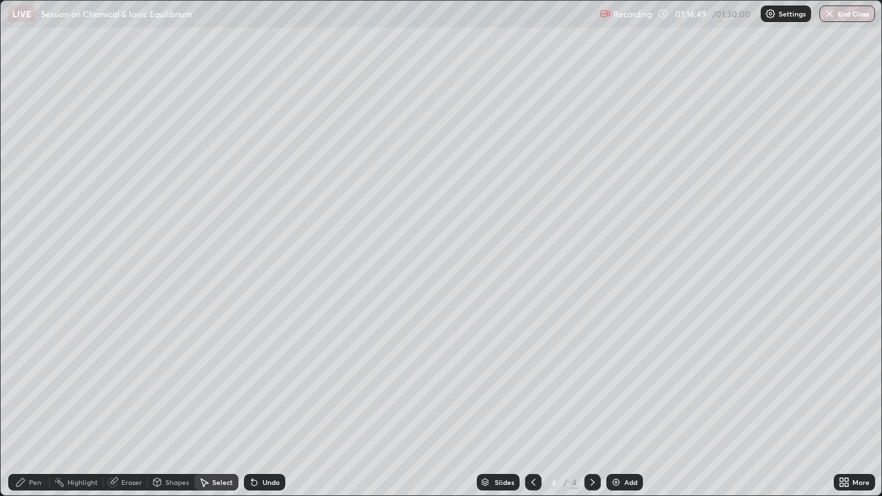 This screenshot has height=496, width=882. What do you see at coordinates (770, 14) in the screenshot?
I see `img: class-settings-icons` at bounding box center [770, 14].